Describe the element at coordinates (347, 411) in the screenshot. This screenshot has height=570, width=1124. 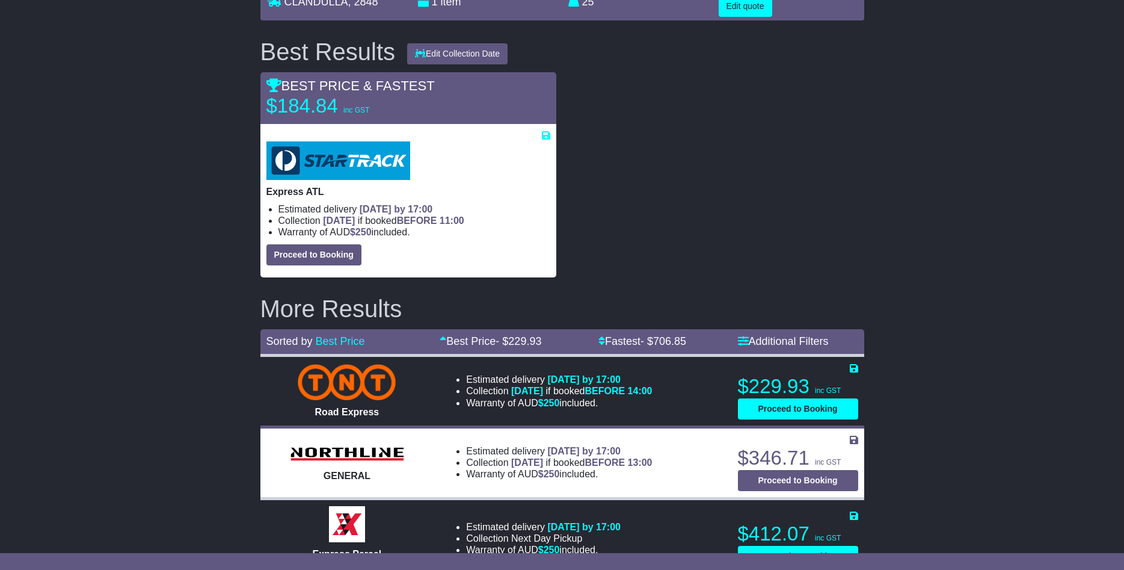
I see `span: Road Express` at that location.